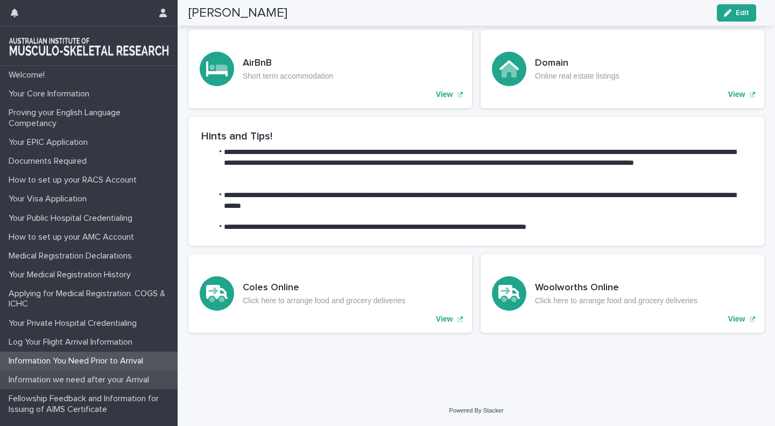  I want to click on p: Your Private Hospital Credentialing, so click(75, 323).